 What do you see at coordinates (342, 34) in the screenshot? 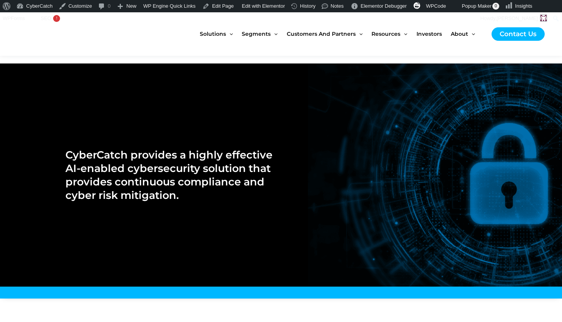
I see `nav: Site Navigation: New Main Menu` at bounding box center [342, 34].